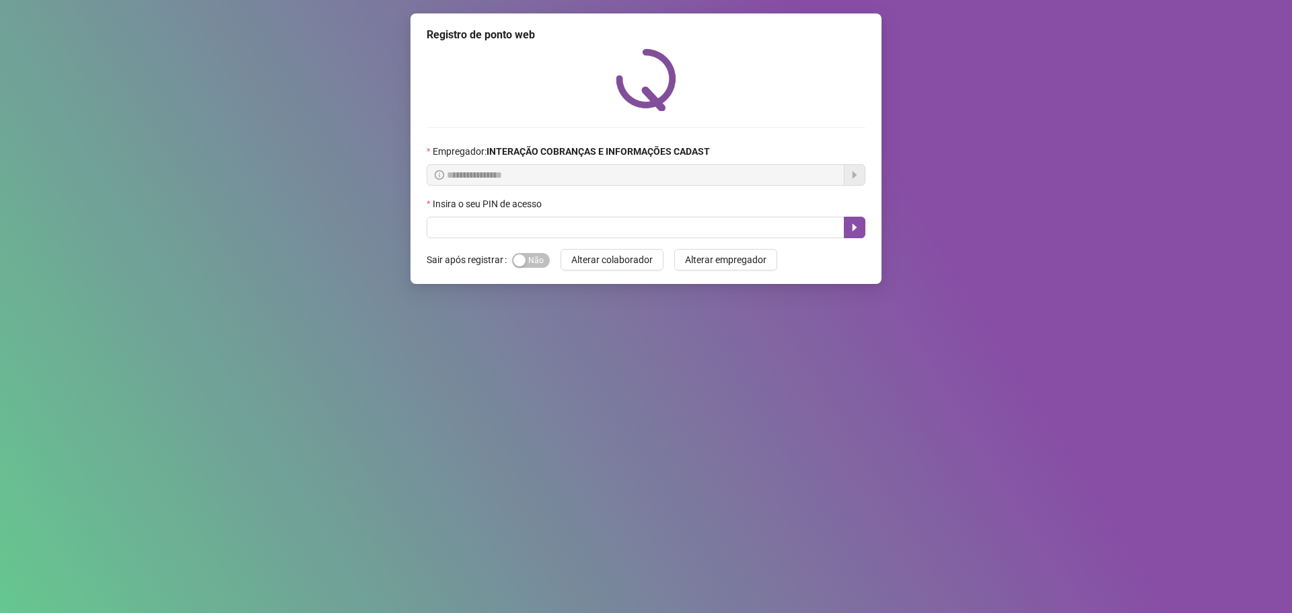 The height and width of the screenshot is (613, 1292). What do you see at coordinates (854, 227) in the screenshot?
I see `span: caret-right` at bounding box center [854, 227].